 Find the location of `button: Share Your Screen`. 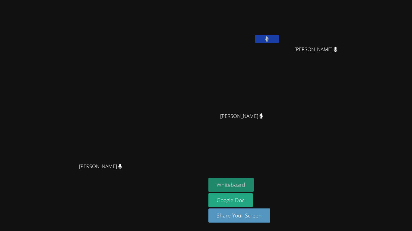

button: Share Your Screen is located at coordinates (239, 216).